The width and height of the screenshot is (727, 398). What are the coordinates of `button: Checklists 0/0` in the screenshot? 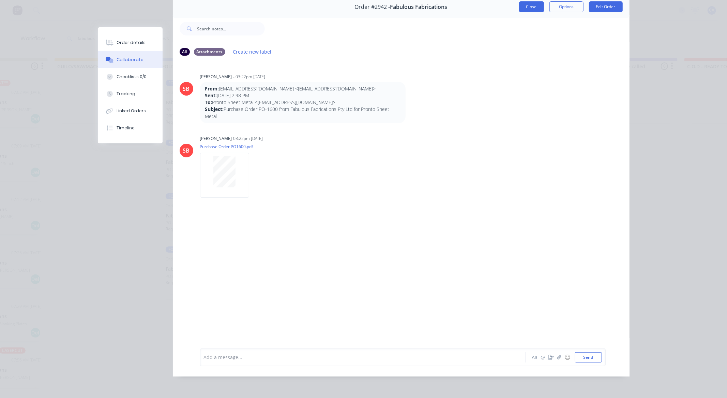 It's located at (130, 77).